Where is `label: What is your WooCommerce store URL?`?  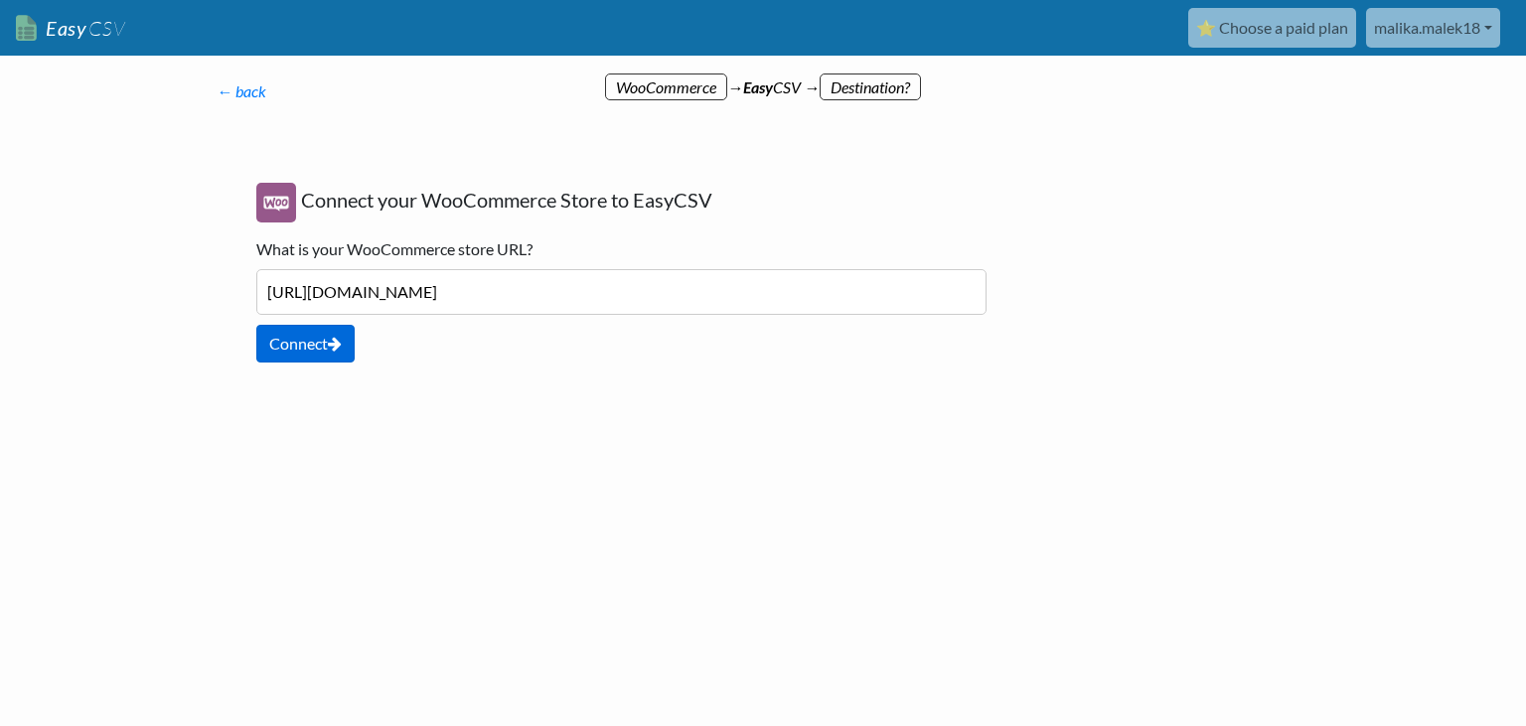
label: What is your WooCommerce store URL? is located at coordinates (394, 249).